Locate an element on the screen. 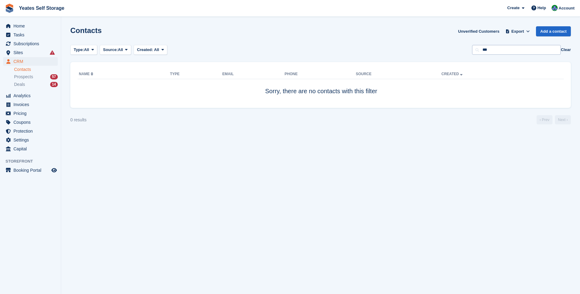 Image resolution: width=580 pixels, height=294 pixels. span: CRM is located at coordinates (32, 61).